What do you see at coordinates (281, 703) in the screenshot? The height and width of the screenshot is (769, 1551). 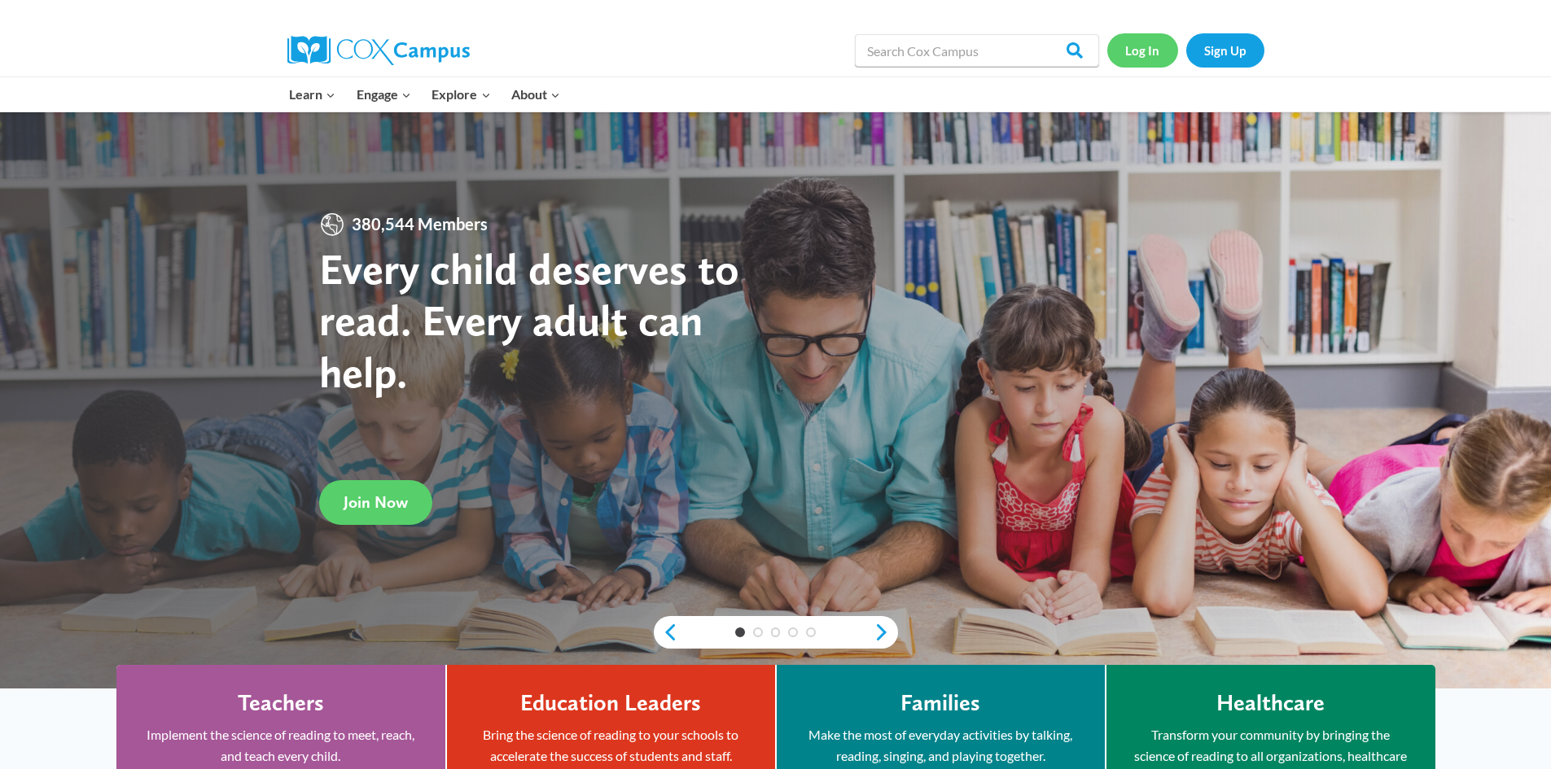 I see `h4: Teachers` at bounding box center [281, 703].